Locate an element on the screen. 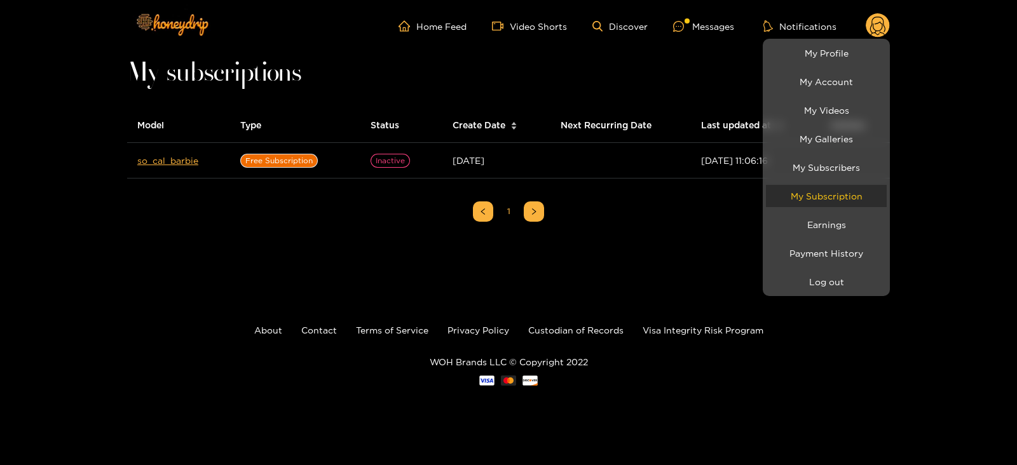 The image size is (1017, 465). a: Payment History is located at coordinates (826, 253).